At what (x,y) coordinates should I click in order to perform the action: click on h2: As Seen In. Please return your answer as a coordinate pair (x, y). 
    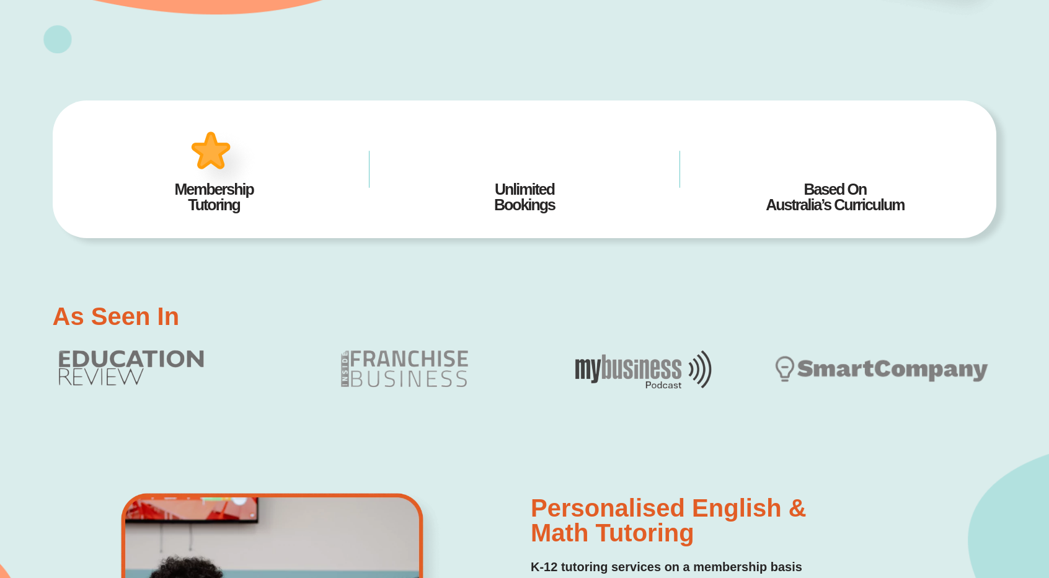
    Looking at the image, I should click on (116, 316).